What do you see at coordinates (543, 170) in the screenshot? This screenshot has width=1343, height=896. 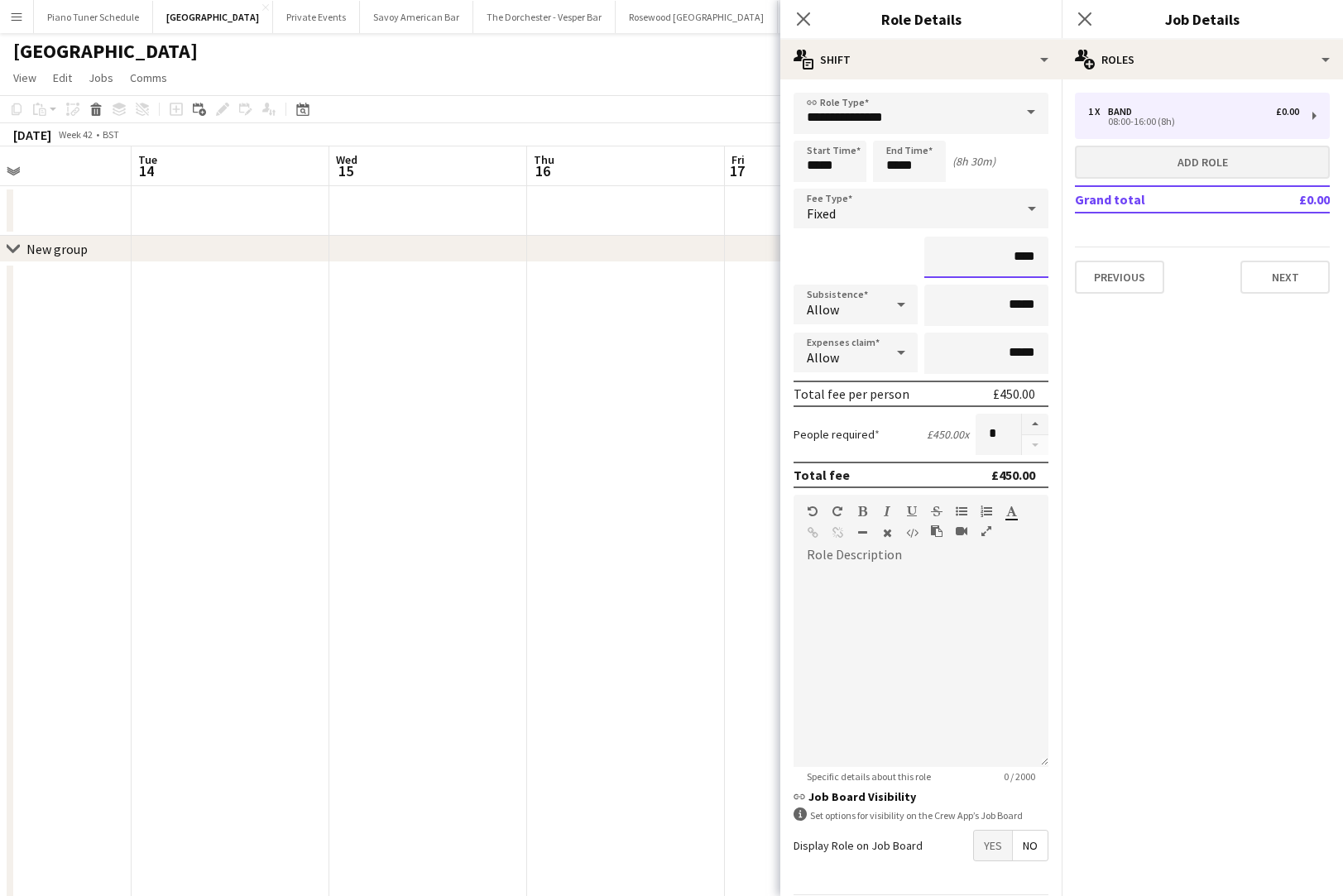 I see `span: 16` at bounding box center [543, 170].